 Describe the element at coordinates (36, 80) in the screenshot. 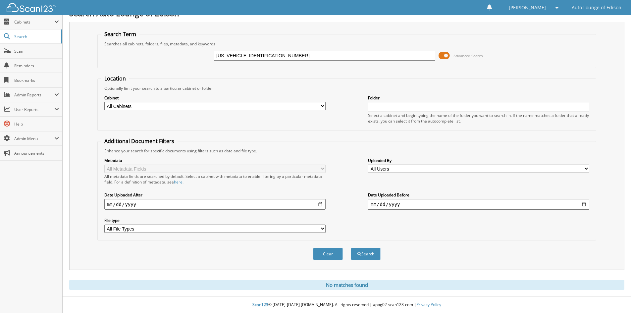

I see `span: Bookmarks` at that location.